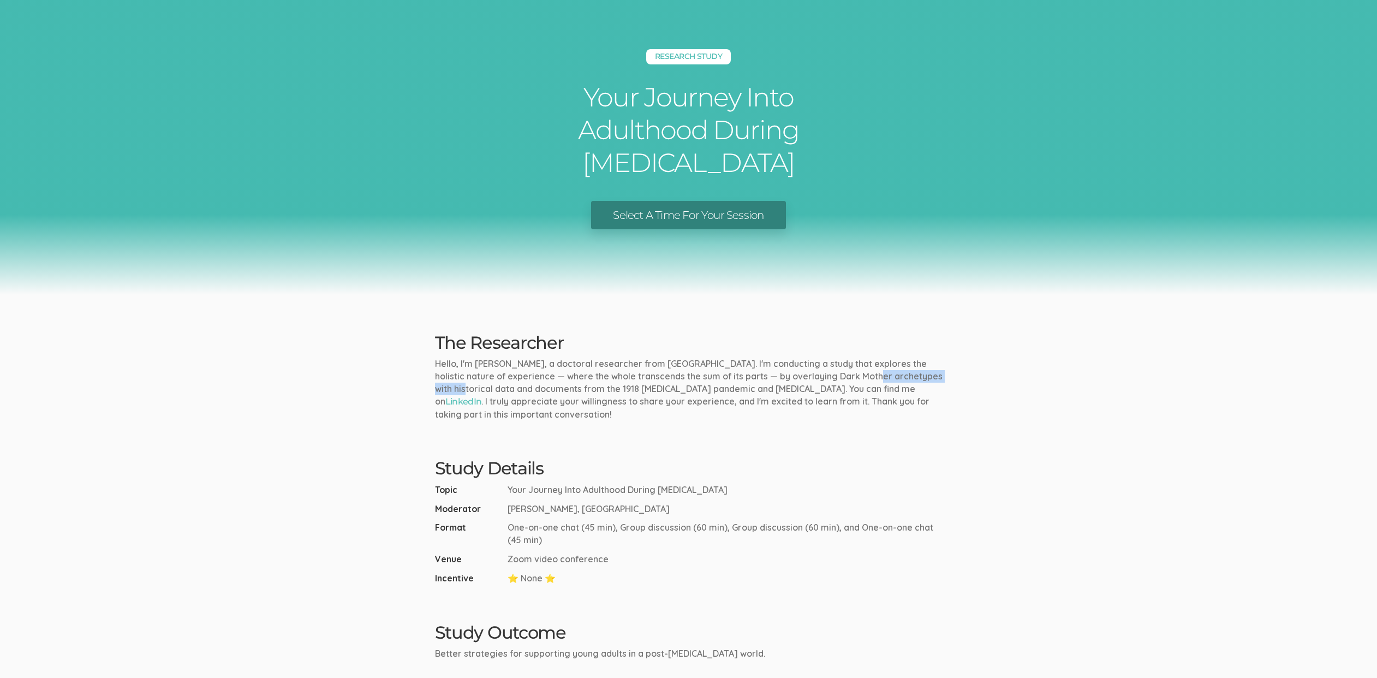  I want to click on span: Moderator, so click(469, 509).